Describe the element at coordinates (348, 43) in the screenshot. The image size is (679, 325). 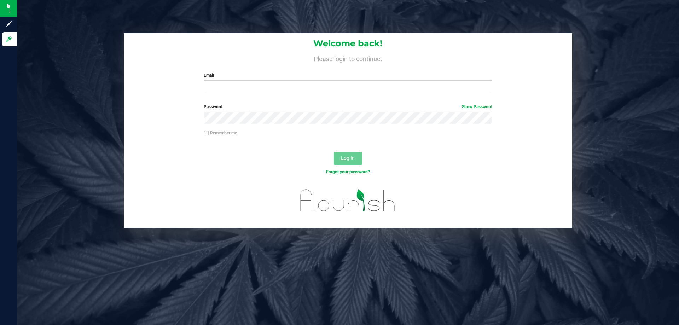
I see `h1: Welcome back!` at that location.